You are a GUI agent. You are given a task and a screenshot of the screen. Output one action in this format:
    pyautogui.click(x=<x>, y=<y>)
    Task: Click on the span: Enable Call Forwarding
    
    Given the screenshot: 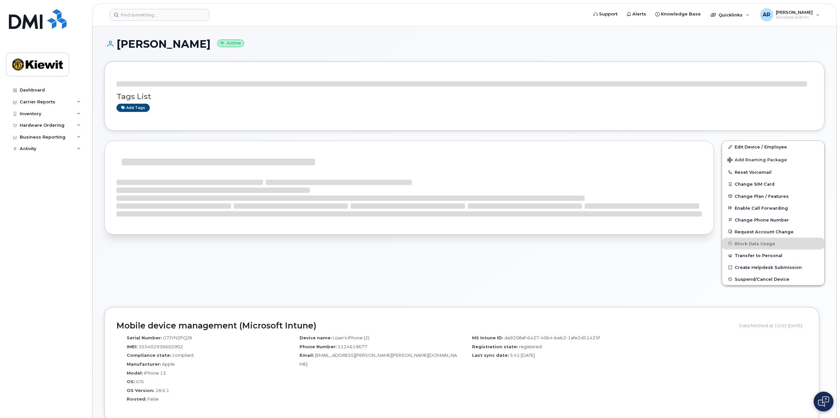 What is the action you would take?
    pyautogui.click(x=762, y=208)
    